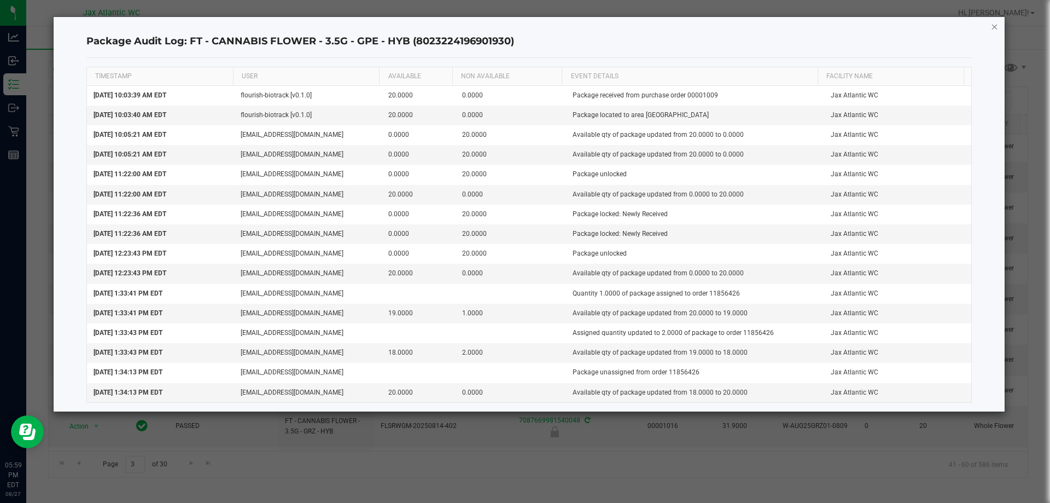 The height and width of the screenshot is (503, 1050). What do you see at coordinates (891, 77) in the screenshot?
I see `th: Facility Name` at bounding box center [891, 77].